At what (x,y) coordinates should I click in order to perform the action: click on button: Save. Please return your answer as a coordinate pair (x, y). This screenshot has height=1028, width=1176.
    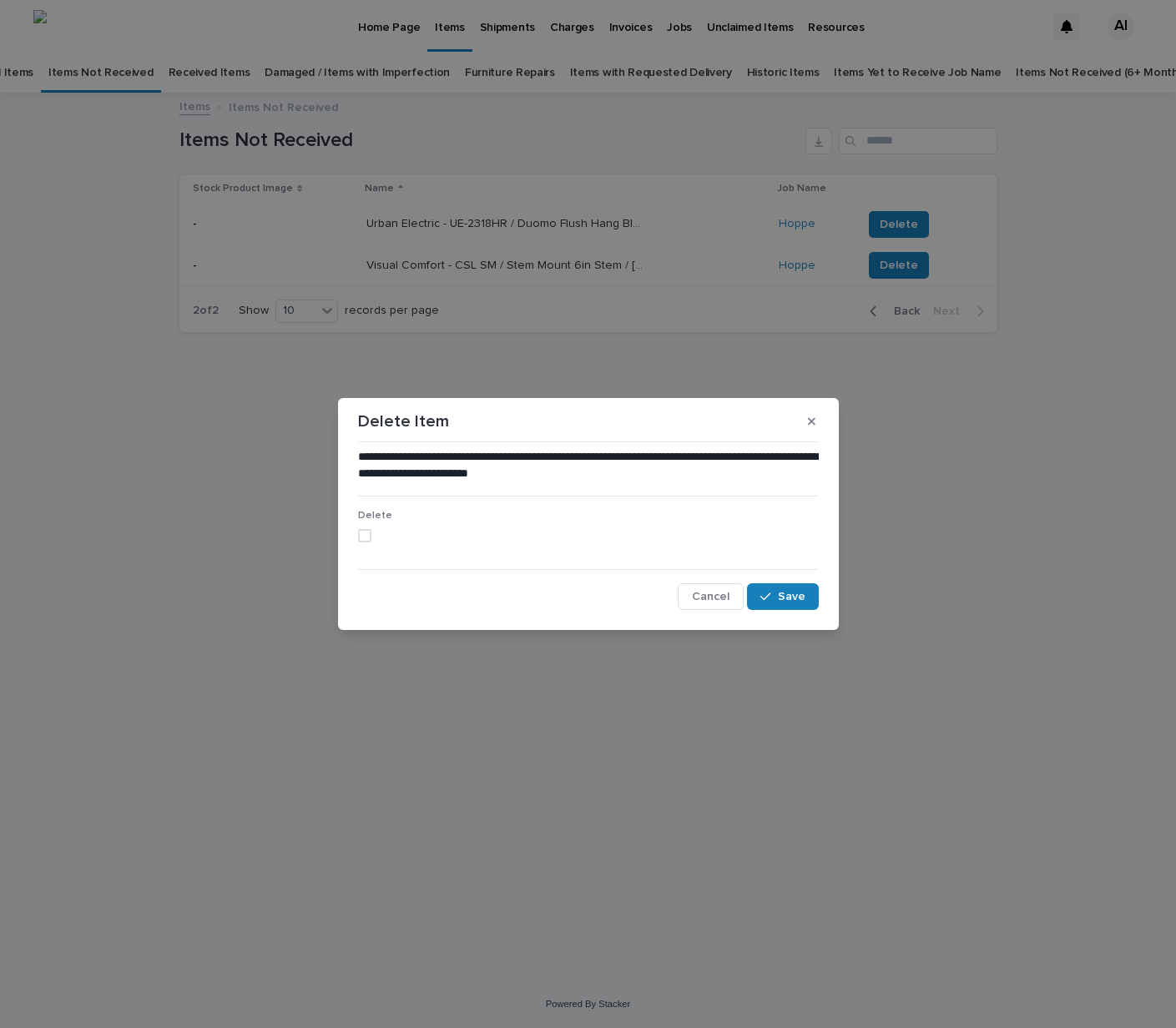
    Looking at the image, I should click on (782, 597).